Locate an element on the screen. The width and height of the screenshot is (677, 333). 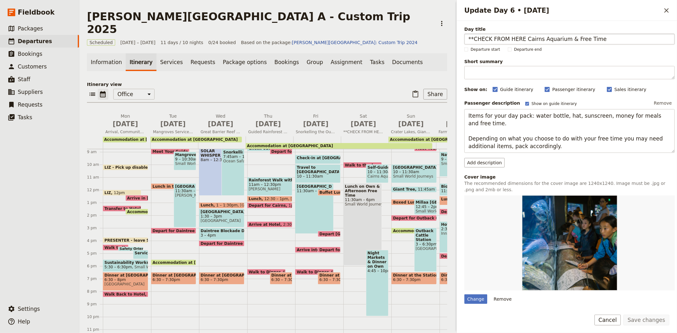
span: Daintree Blockade Debate is located at coordinates (221, 231).